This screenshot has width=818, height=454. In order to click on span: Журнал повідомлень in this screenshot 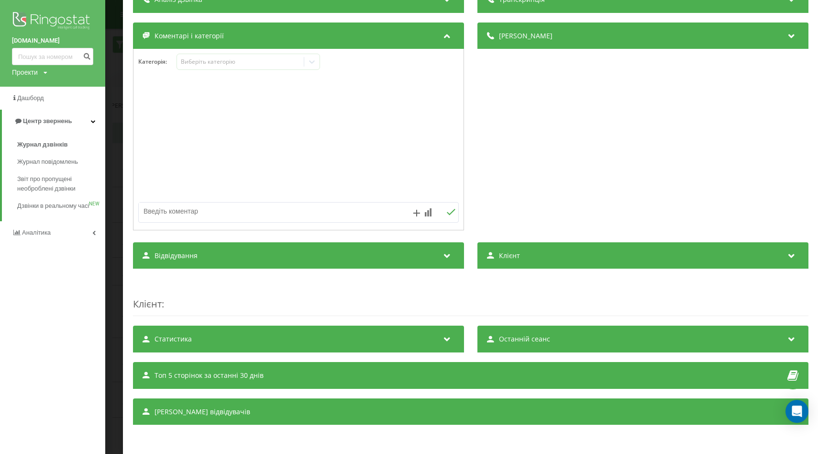, I will do `click(47, 162)`.